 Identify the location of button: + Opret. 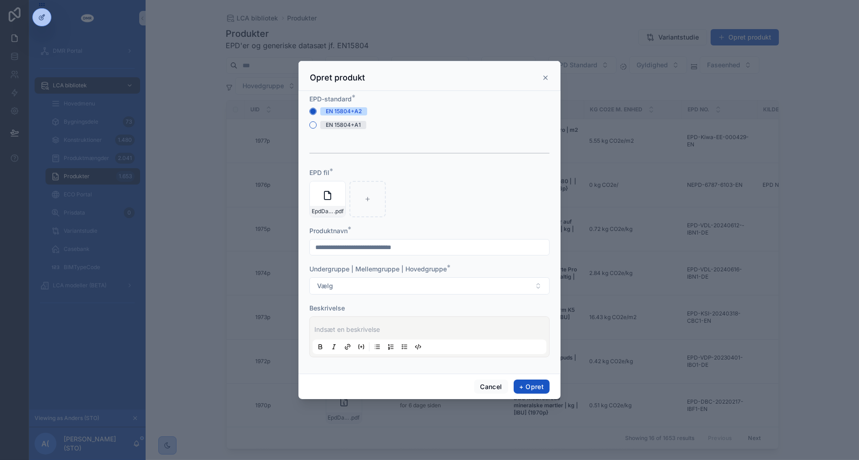
(531, 387).